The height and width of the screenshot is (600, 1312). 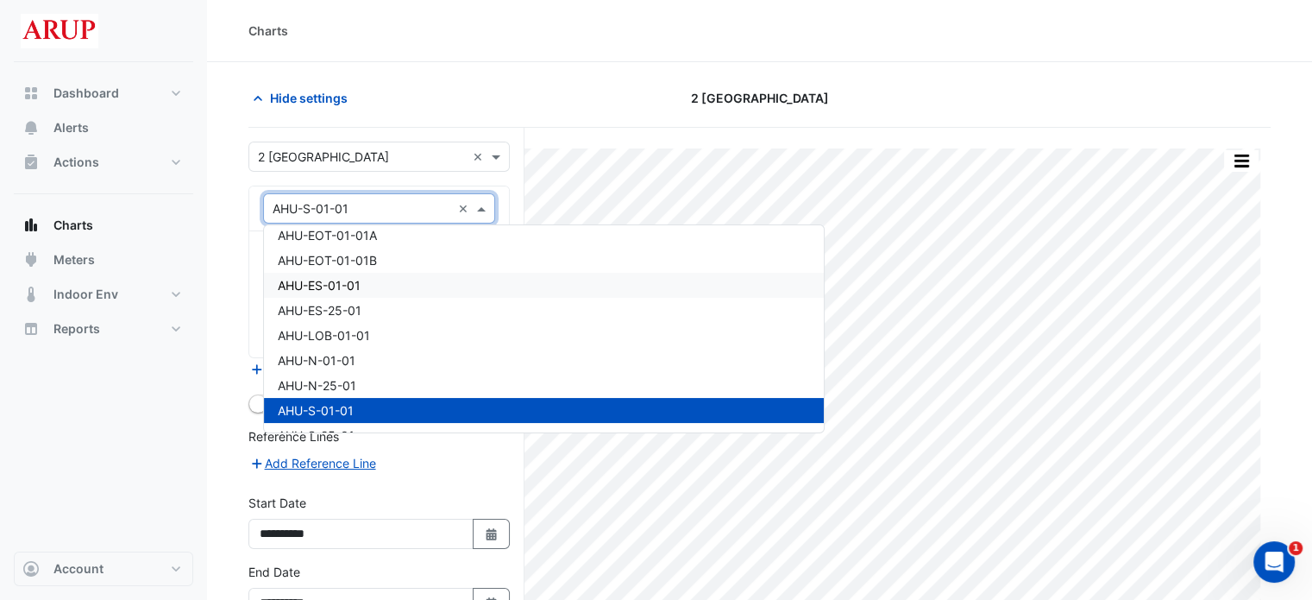 I want to click on span: AHU-S-01-01, so click(x=316, y=410).